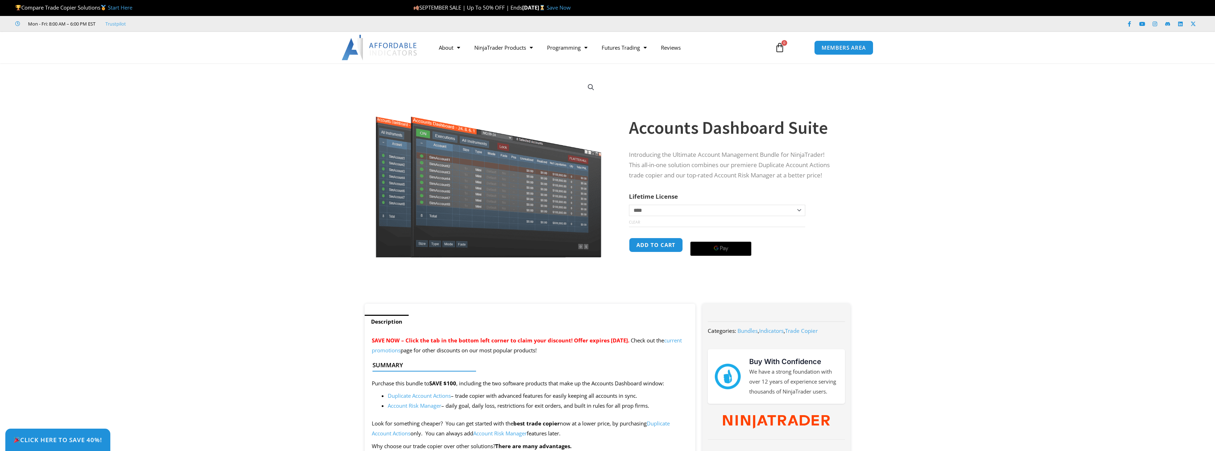 The width and height of the screenshot is (1215, 451). What do you see at coordinates (776, 422) in the screenshot?
I see `img: NinjaTrader Wordmark color RGB | Affordable Indicators – NinjaTrader` at bounding box center [776, 422].